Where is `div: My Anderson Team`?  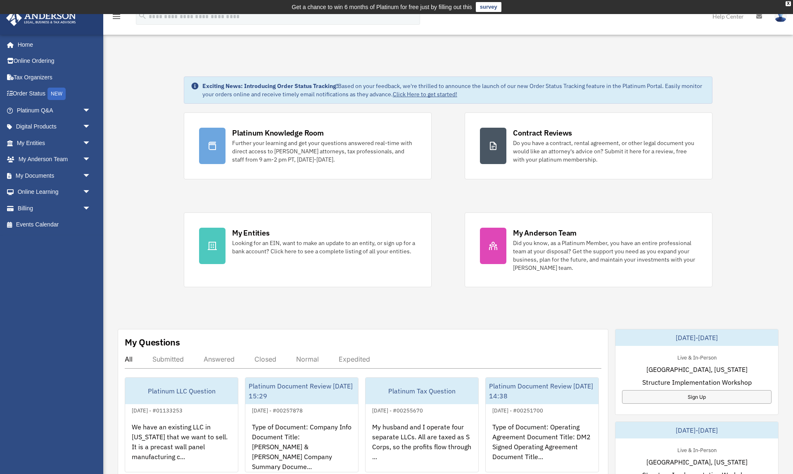 div: My Anderson Team is located at coordinates (545, 233).